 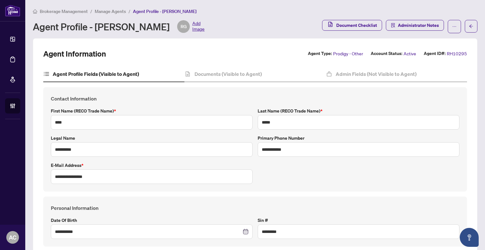 I want to click on span: home, so click(x=35, y=11).